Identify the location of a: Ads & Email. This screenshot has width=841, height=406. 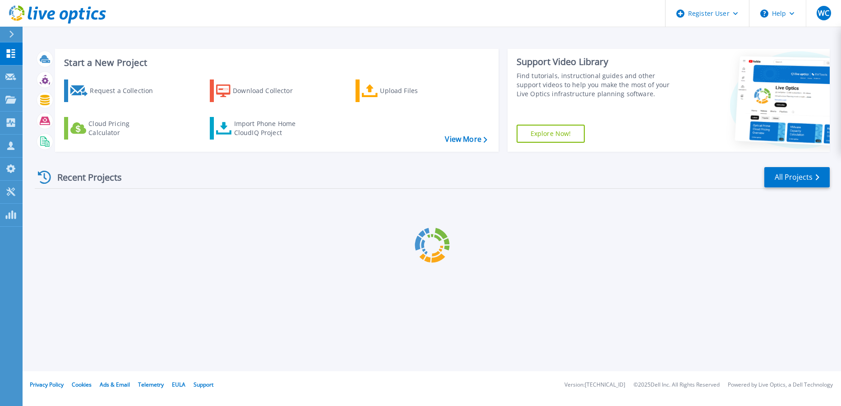
(115, 384).